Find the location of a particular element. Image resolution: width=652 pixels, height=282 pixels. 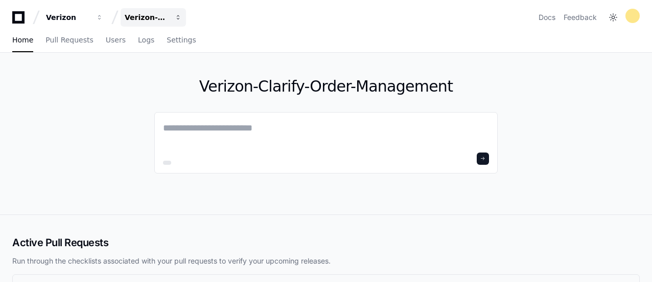

a: Home is located at coordinates (22, 40).